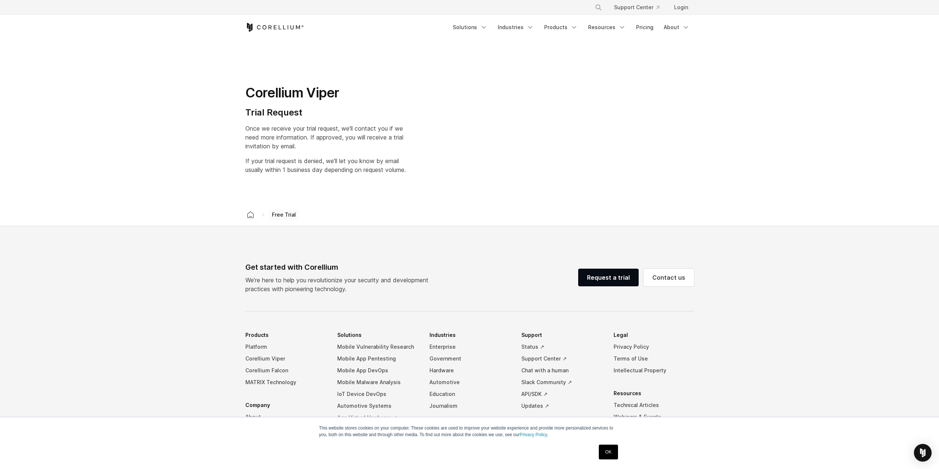  What do you see at coordinates (378, 347) in the screenshot?
I see `a: Mobile Vulnerability Research` at bounding box center [378, 347].